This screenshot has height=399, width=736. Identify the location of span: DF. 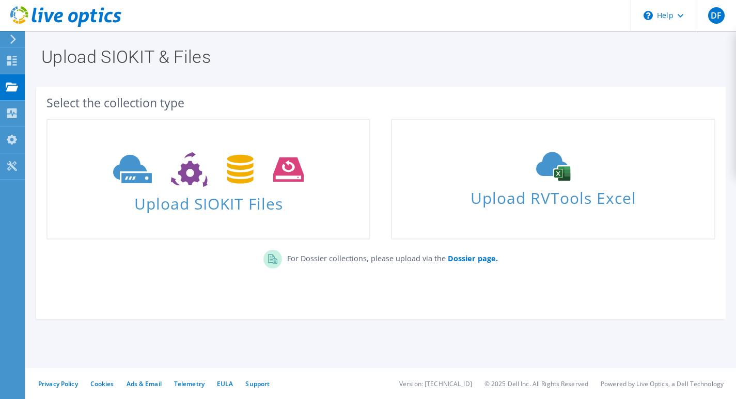
(716, 15).